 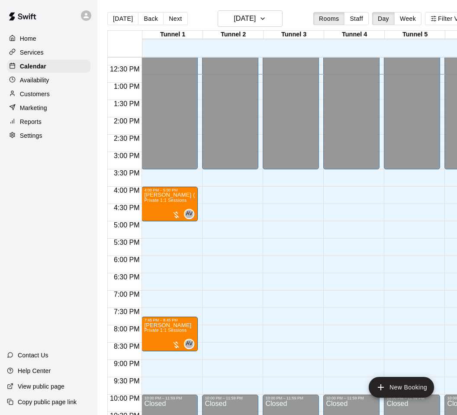 What do you see at coordinates (35, 80) in the screenshot?
I see `p: Availability` at bounding box center [35, 80].